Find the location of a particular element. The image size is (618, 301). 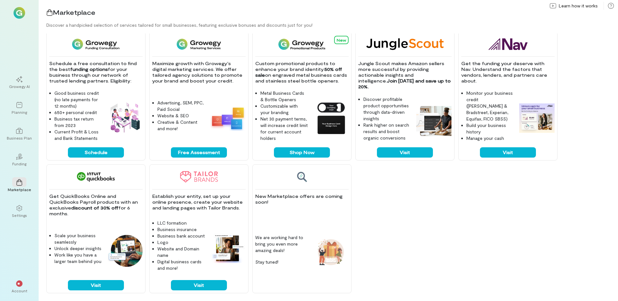

img: Funding Consultation is located at coordinates (96, 44).